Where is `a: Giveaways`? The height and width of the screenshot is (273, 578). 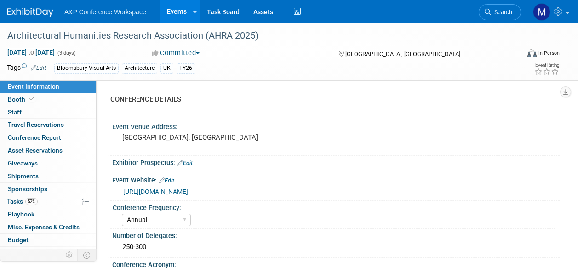 a: Giveaways is located at coordinates (48, 163).